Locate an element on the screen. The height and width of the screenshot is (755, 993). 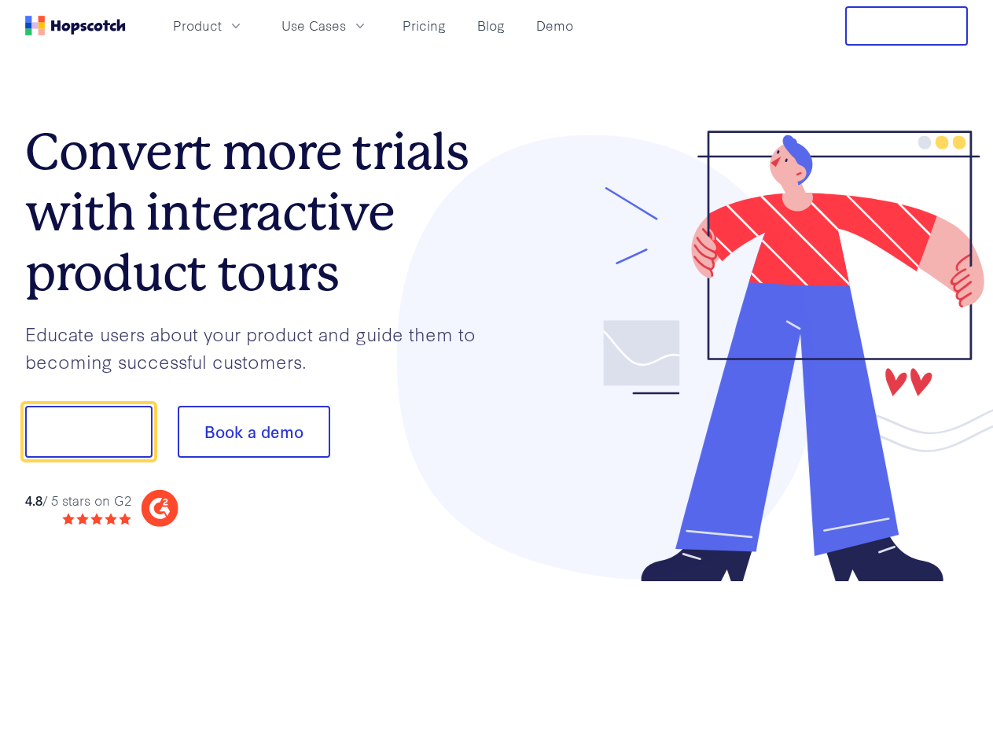
a: Demo is located at coordinates (554, 25).